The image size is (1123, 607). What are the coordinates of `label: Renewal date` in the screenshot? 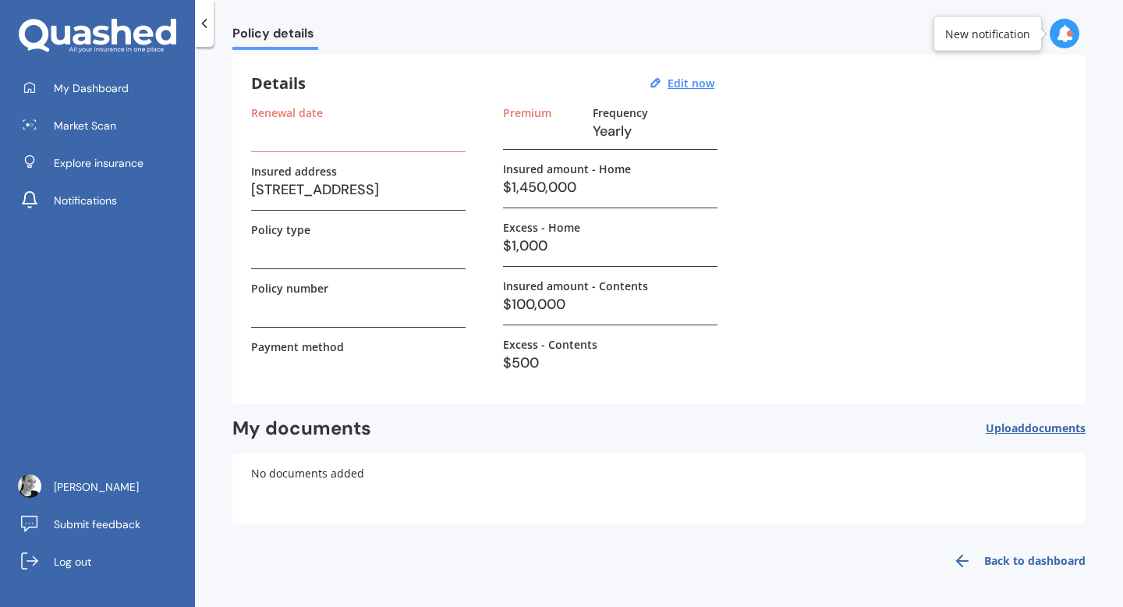 It's located at (287, 112).